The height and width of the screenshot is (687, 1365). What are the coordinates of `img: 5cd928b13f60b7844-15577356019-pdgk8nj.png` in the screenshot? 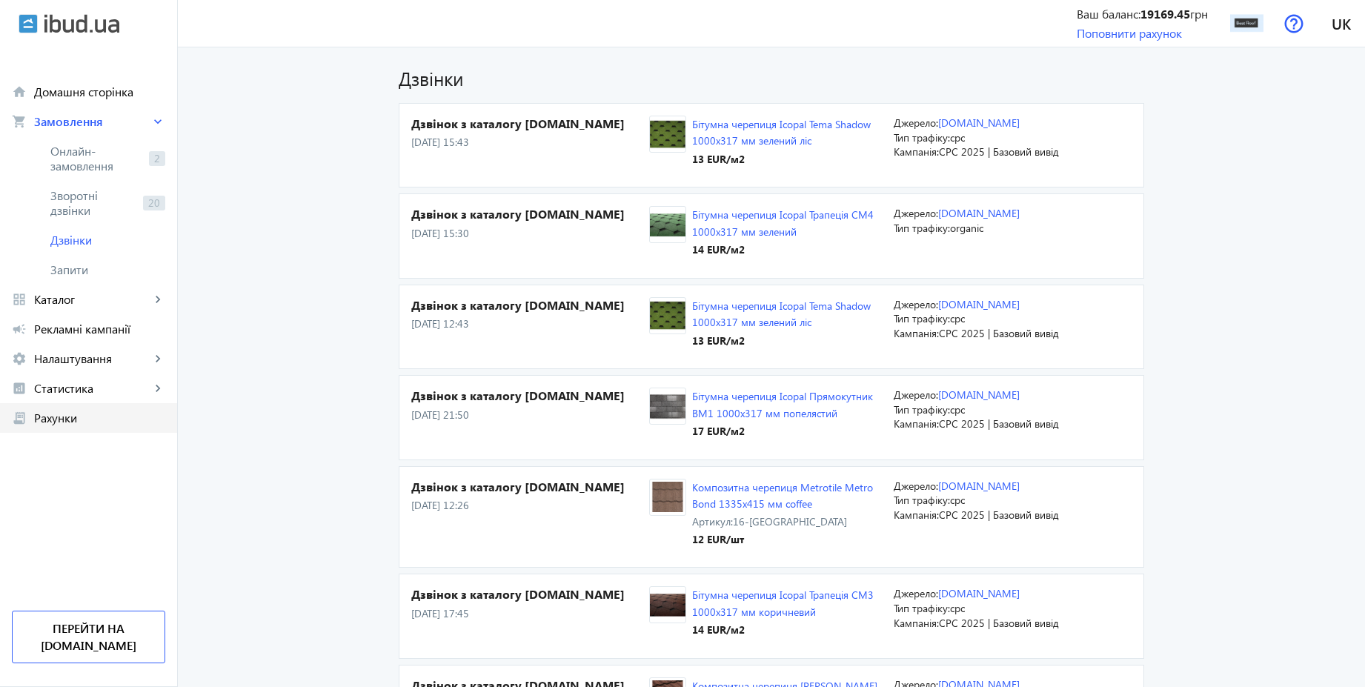 It's located at (1246, 23).